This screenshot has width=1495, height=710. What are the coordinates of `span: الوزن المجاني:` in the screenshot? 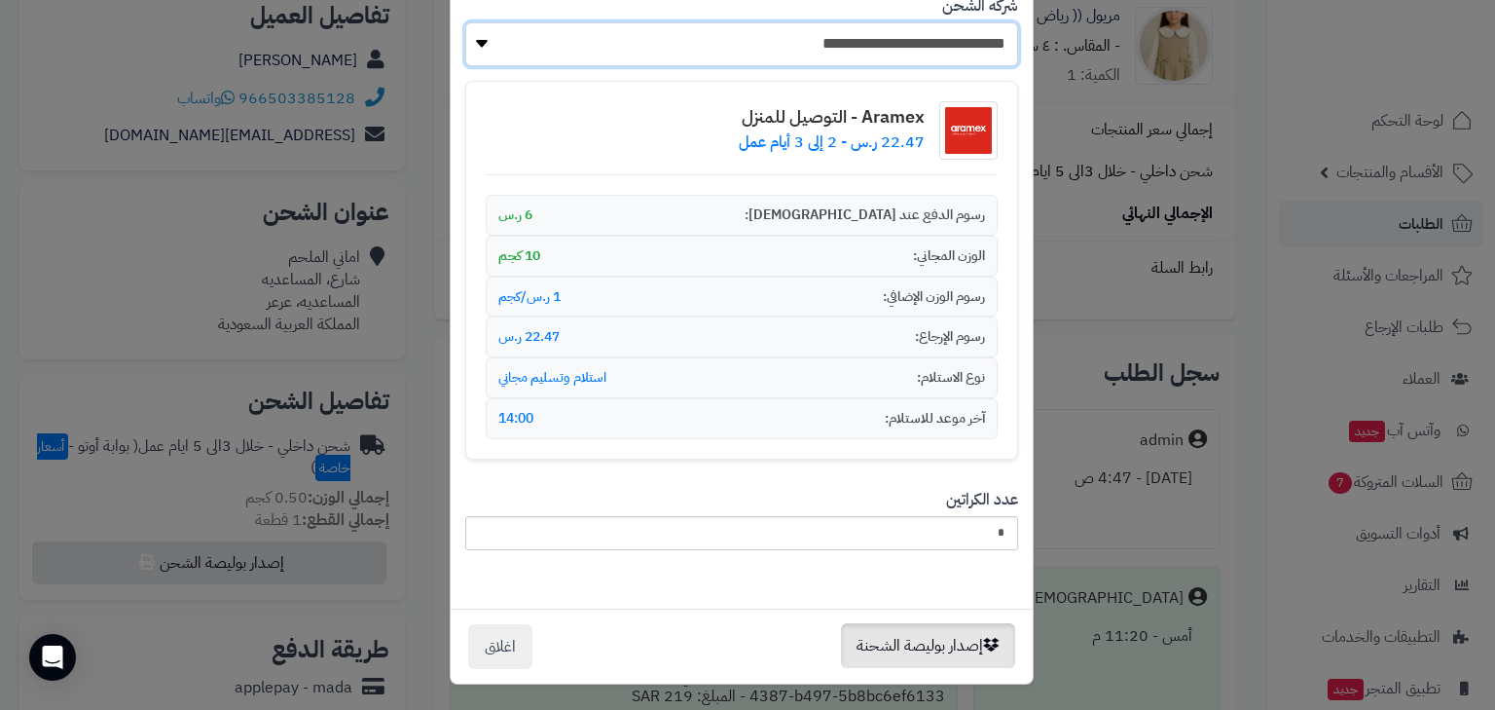 It's located at (949, 256).